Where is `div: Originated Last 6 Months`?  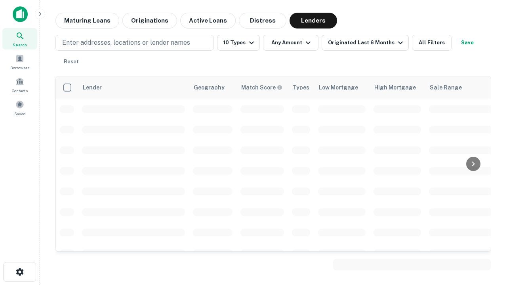
div: Originated Last 6 Months is located at coordinates (366, 43).